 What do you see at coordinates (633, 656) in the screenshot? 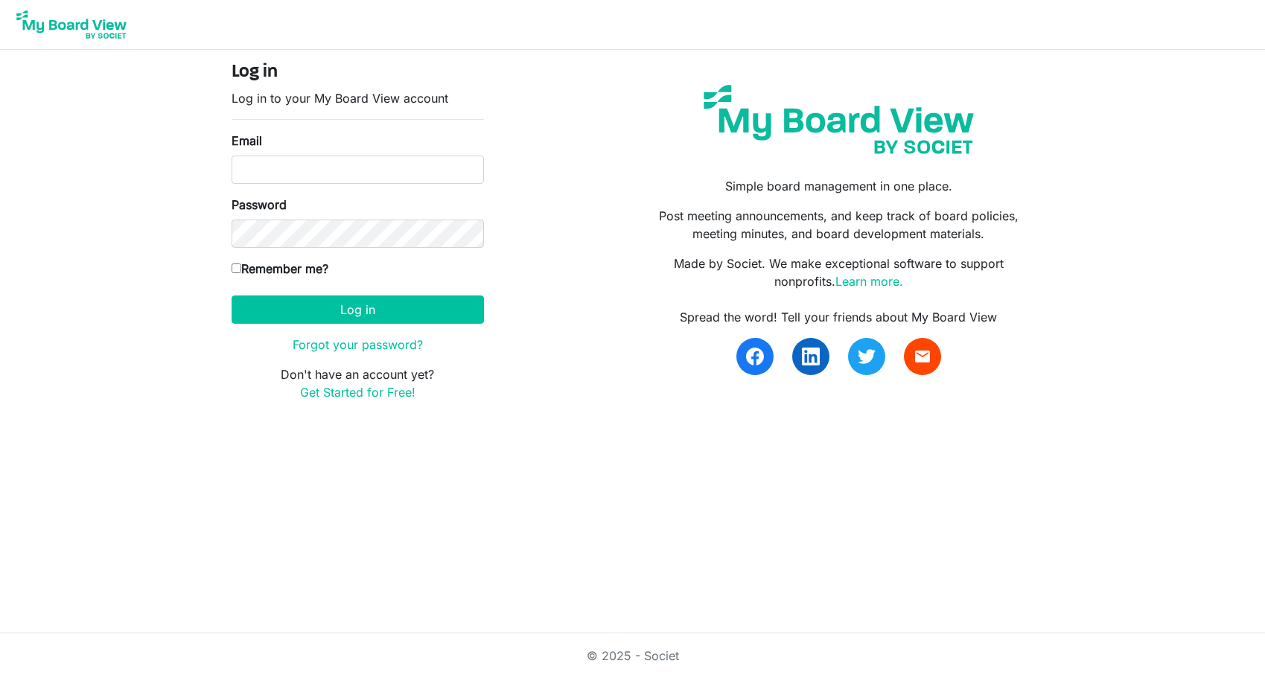
I see `a: © 2025 - Societ` at bounding box center [633, 656].